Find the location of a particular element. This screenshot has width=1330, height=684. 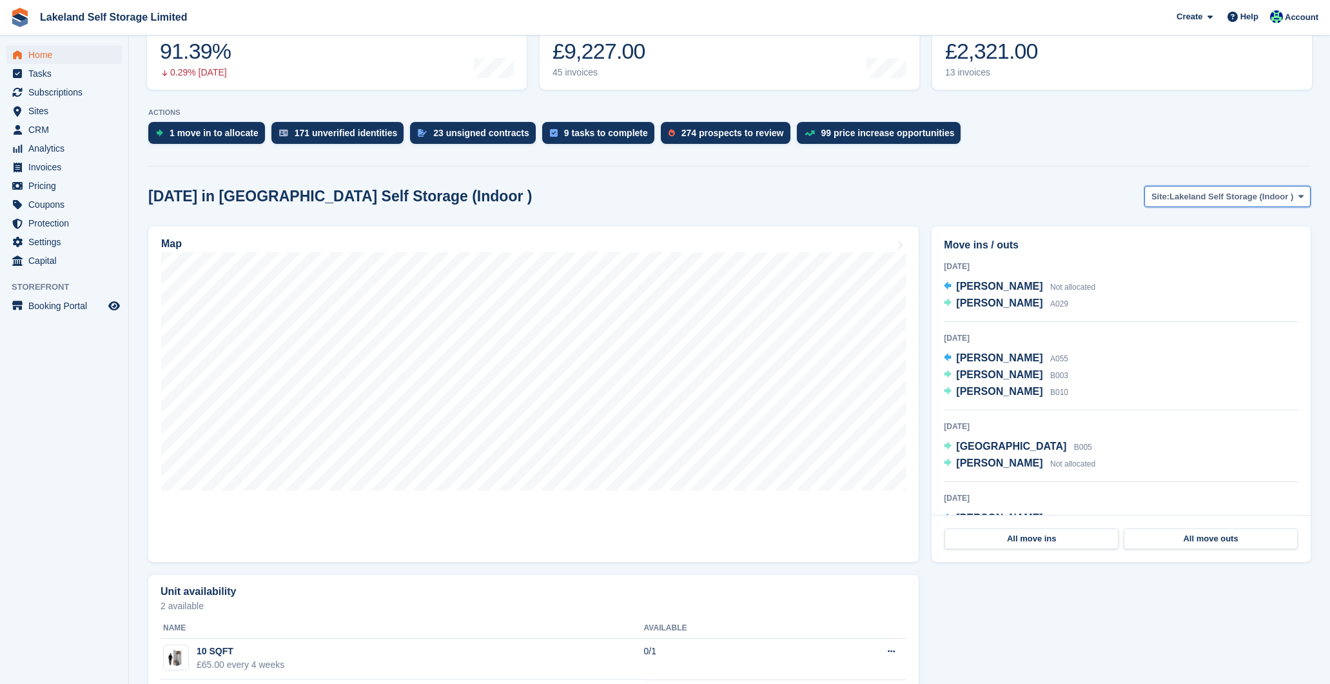

a: Map is located at coordinates (533, 394).